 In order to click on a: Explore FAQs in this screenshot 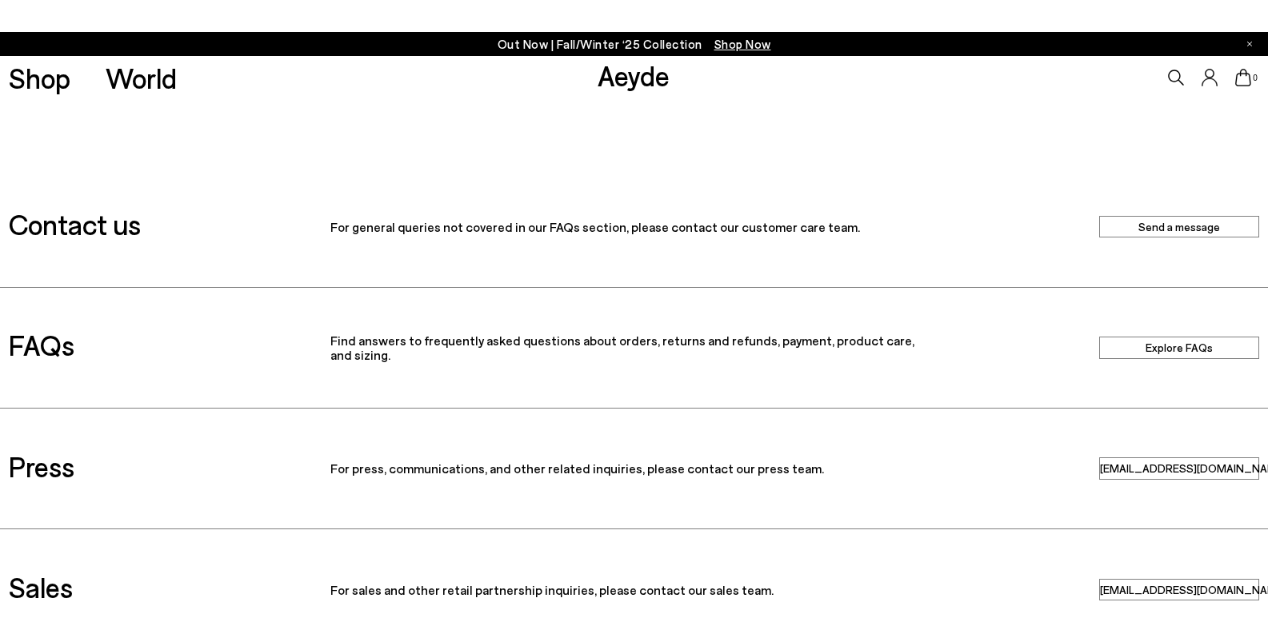, I will do `click(1179, 347)`.